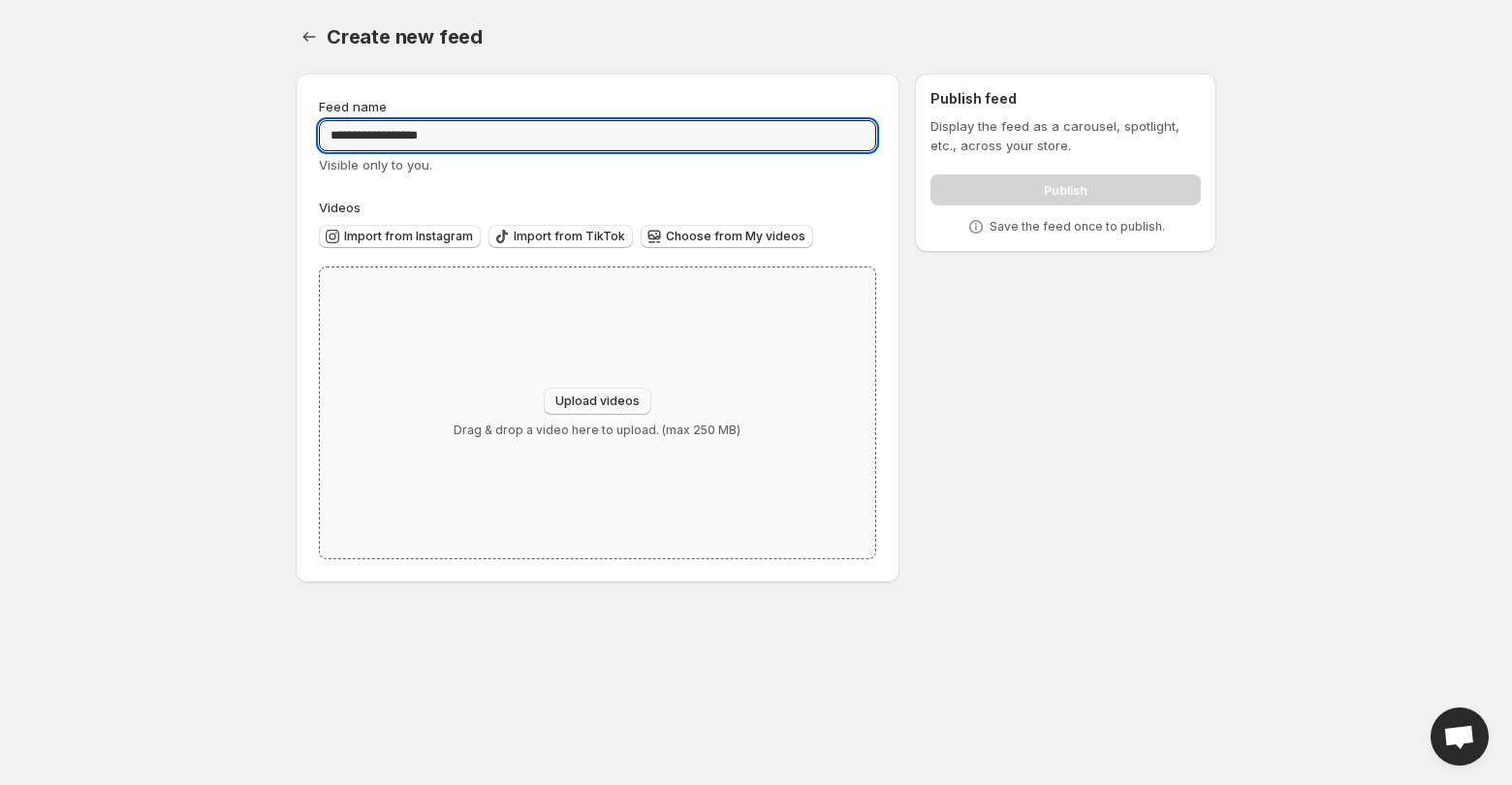 The image size is (1512, 785). I want to click on span: Upload videos, so click(597, 401).